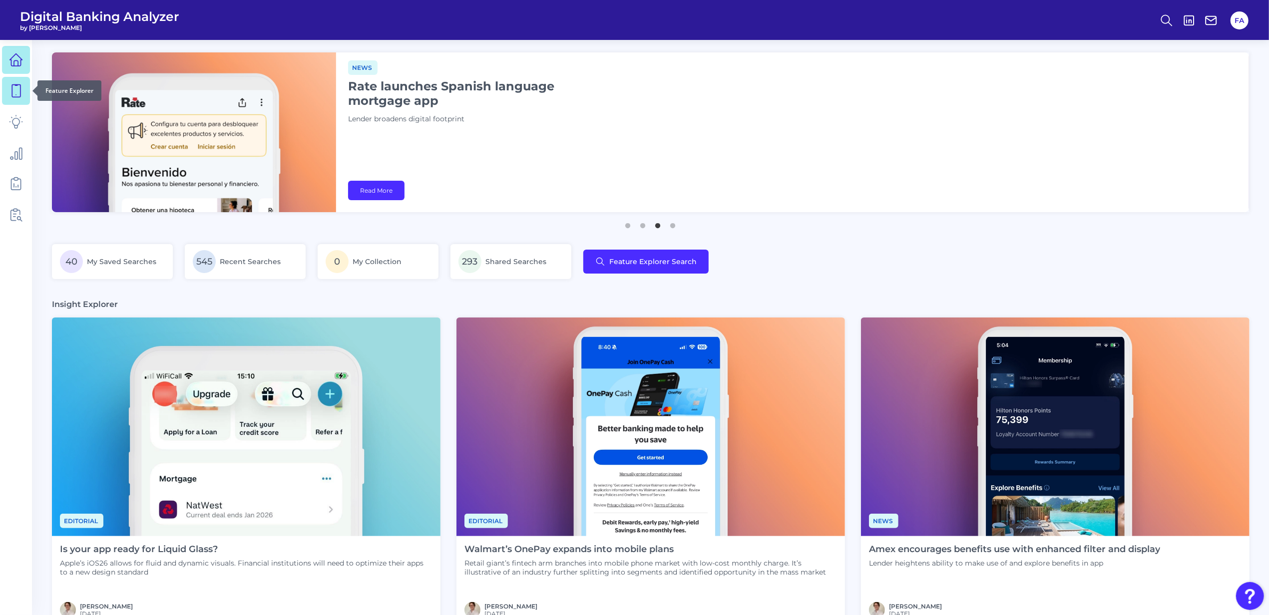 This screenshot has width=1269, height=615. I want to click on p: Retail giant’s fintech arm branches into mobile phone market with low-cost monthly charge. It’s i..., so click(651, 568).